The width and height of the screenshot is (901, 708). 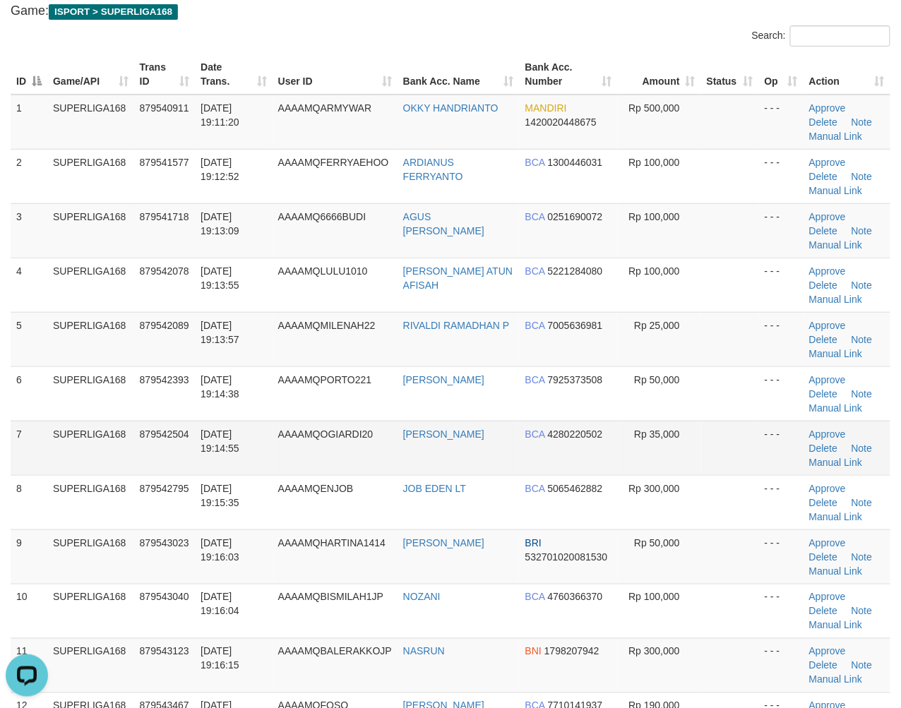 What do you see at coordinates (781, 74) in the screenshot?
I see `th: Op: activate to sort column ascending` at bounding box center [781, 74].